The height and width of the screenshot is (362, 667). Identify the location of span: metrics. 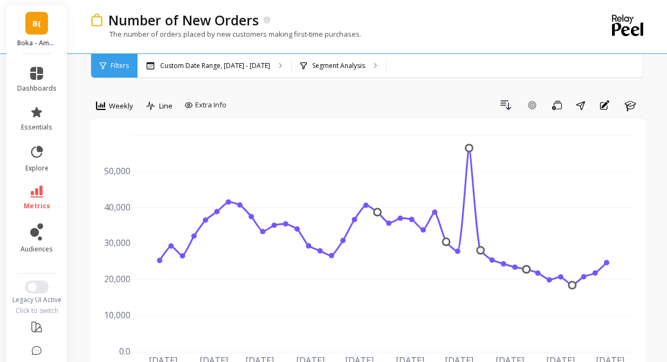
(37, 206).